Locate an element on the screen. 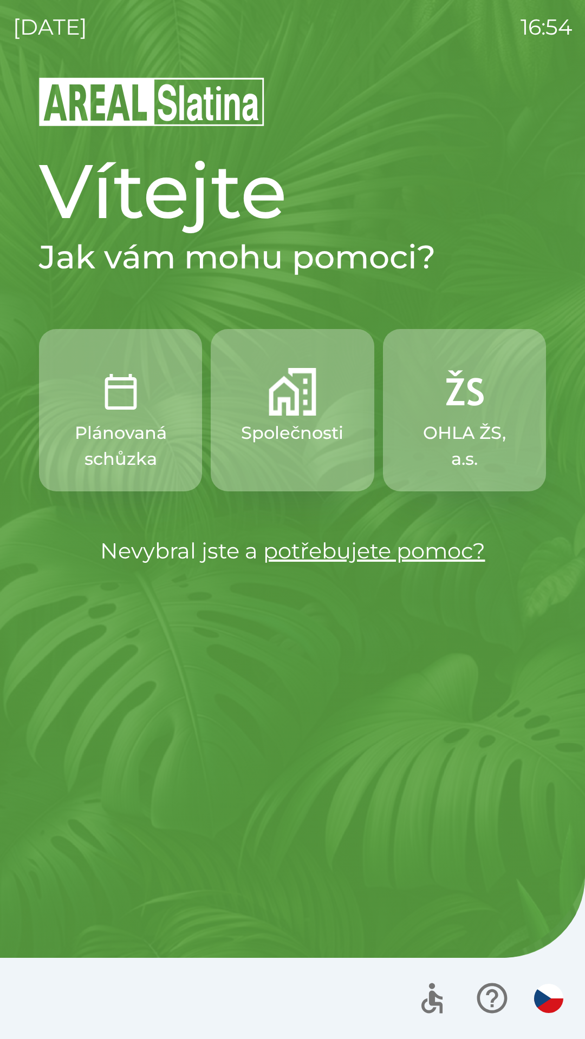 The height and width of the screenshot is (1039, 585). p: Plánovaná schůzka is located at coordinates (120, 446).